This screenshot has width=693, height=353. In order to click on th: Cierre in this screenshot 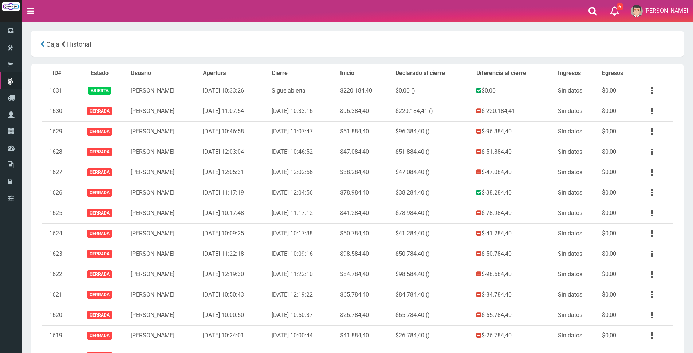, I will do `click(303, 73)`.